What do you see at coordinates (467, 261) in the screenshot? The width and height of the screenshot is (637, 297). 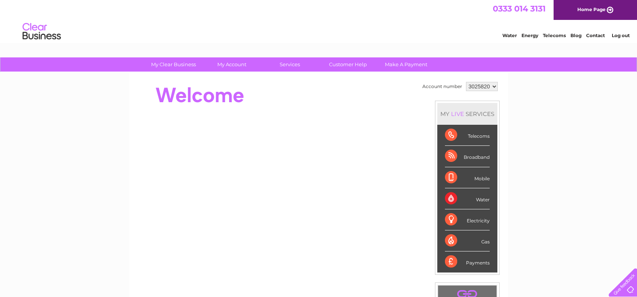 I see `div: Payments` at bounding box center [467, 261].